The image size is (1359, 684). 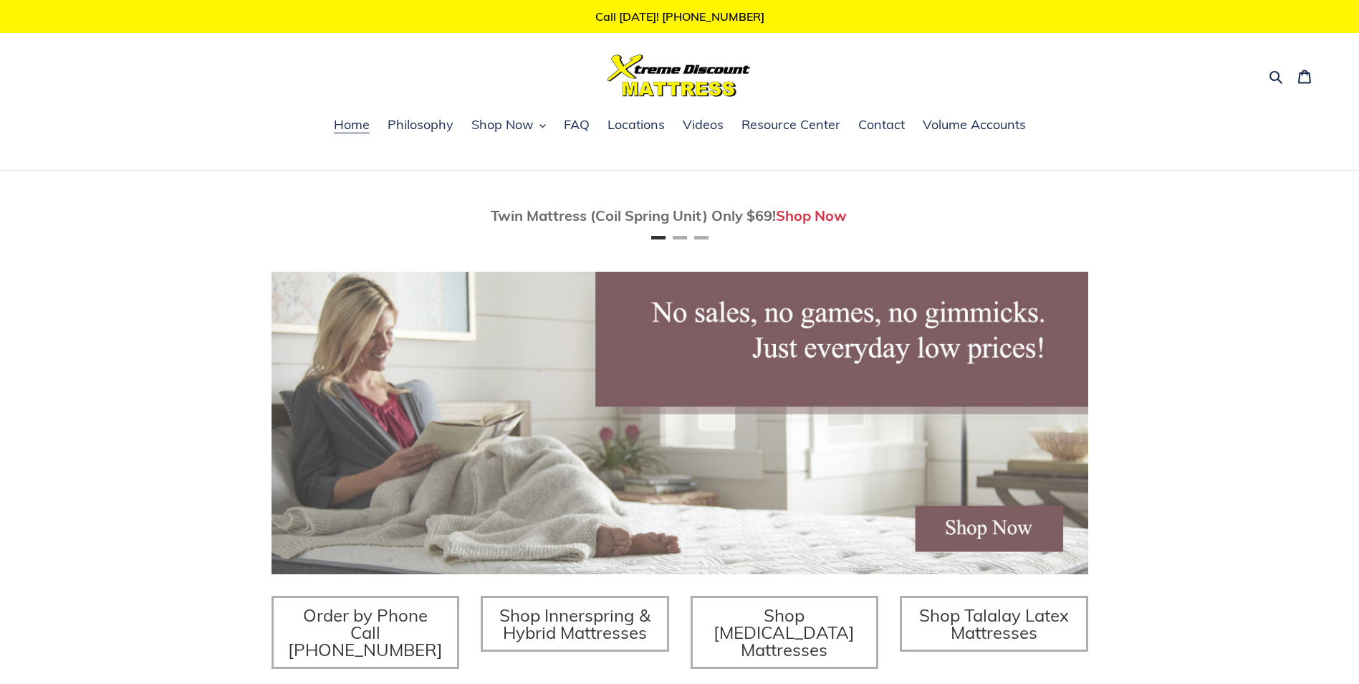 What do you see at coordinates (881, 125) in the screenshot?
I see `a: Contact` at bounding box center [881, 125].